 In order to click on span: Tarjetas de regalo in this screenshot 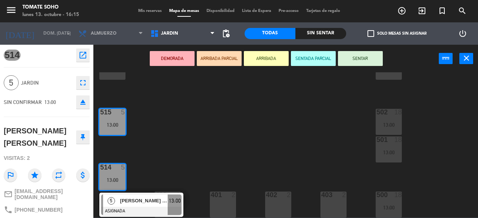, I will do `click(323, 11)`.